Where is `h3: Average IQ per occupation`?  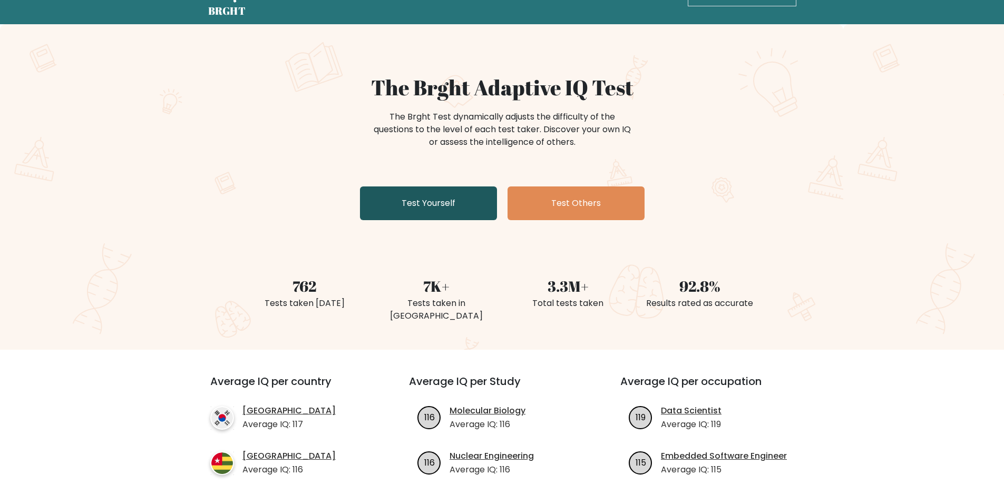 h3: Average IQ per occupation is located at coordinates (713, 388).